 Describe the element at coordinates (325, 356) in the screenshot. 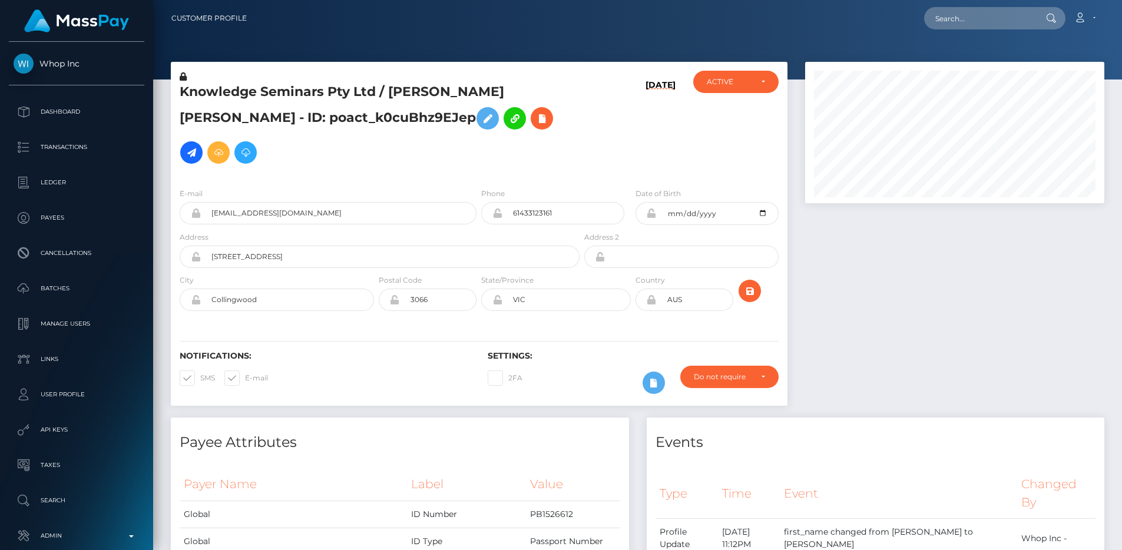

I see `h6: Notifications:` at that location.